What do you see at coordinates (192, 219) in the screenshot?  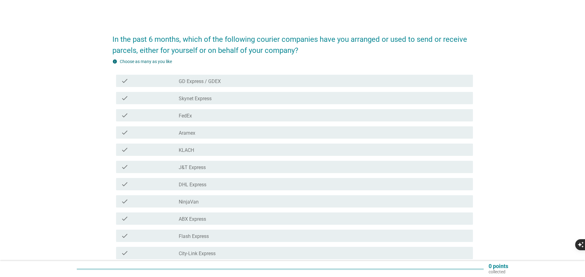 I see `label: ABX Express` at bounding box center [192, 219].